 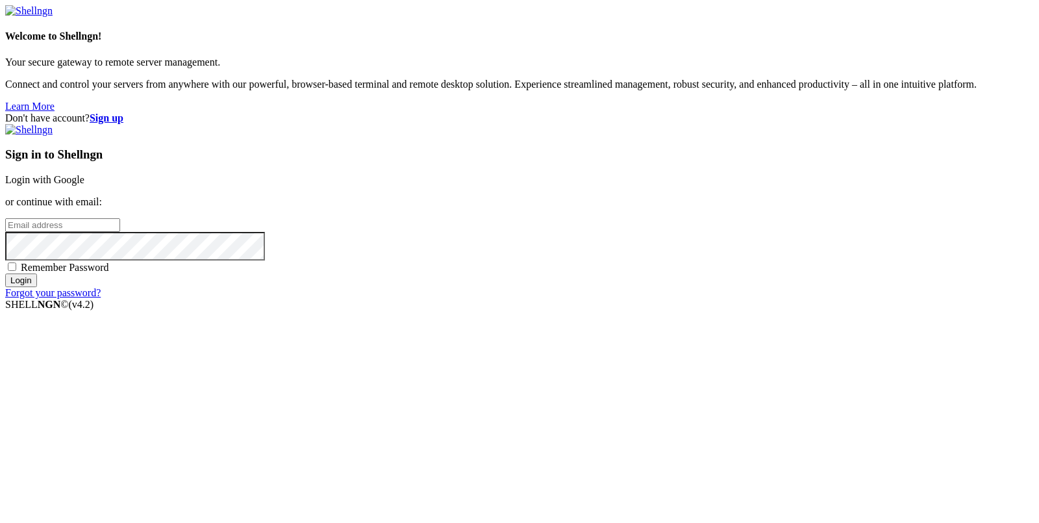 I want to click on p: Your secure gateway to remote server management., so click(x=519, y=62).